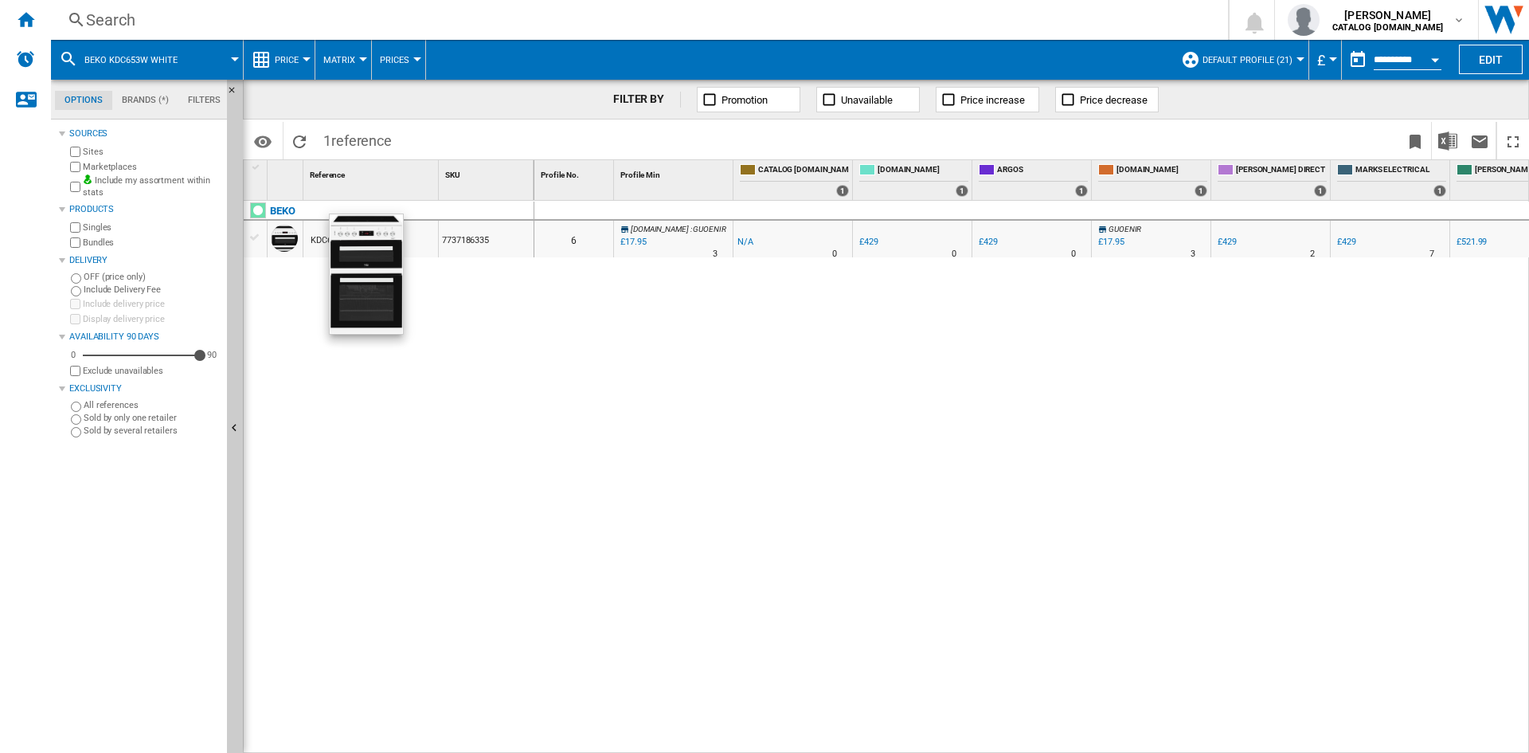 The width and height of the screenshot is (1529, 753). Describe the element at coordinates (152, 405) in the screenshot. I see `label: All references` at that location.